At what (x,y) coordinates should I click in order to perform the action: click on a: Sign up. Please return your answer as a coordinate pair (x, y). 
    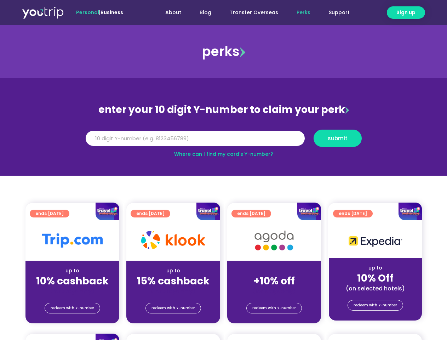
    Looking at the image, I should click on (406, 12).